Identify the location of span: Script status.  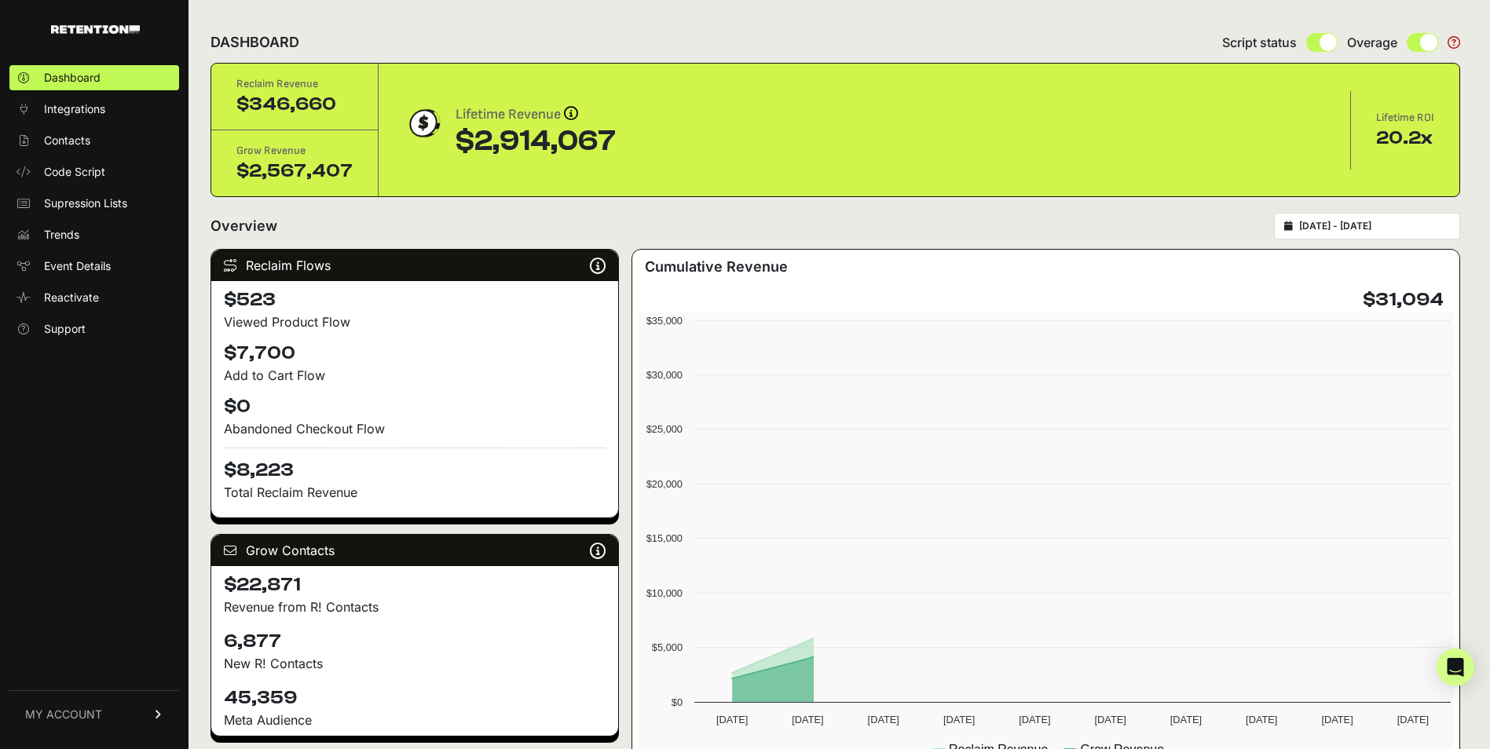
(1259, 42).